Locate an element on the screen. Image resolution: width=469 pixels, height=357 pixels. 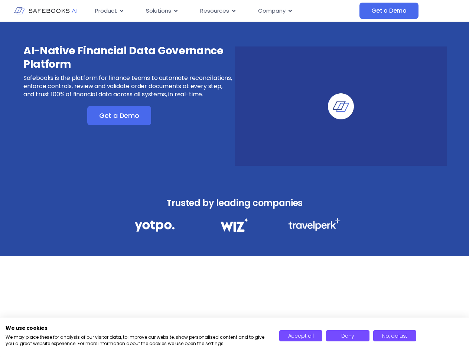
span: Accept all is located at coordinates (301, 335).